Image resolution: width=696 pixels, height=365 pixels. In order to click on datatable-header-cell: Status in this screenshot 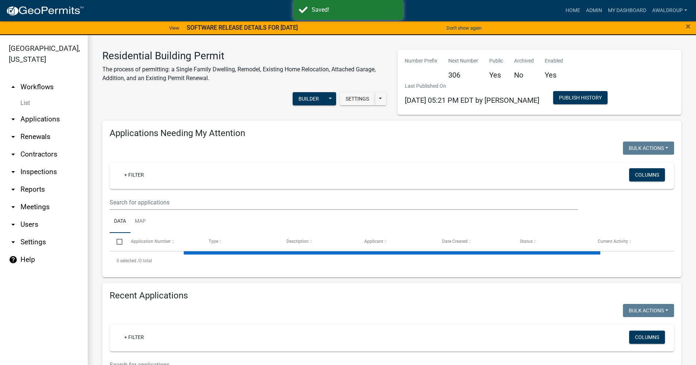, I will do `click(552, 242)`.